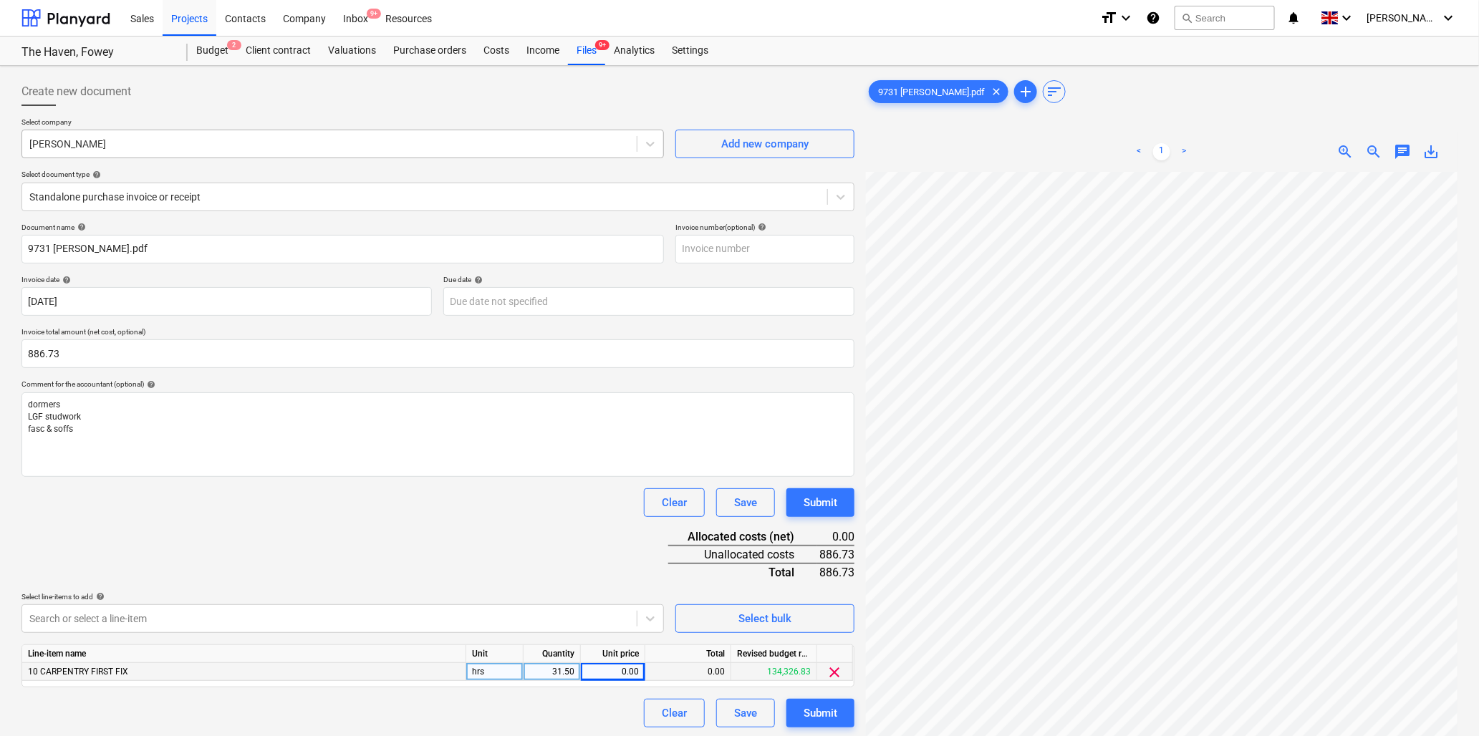  Describe the element at coordinates (602, 45) in the screenshot. I see `span: 9+` at that location.